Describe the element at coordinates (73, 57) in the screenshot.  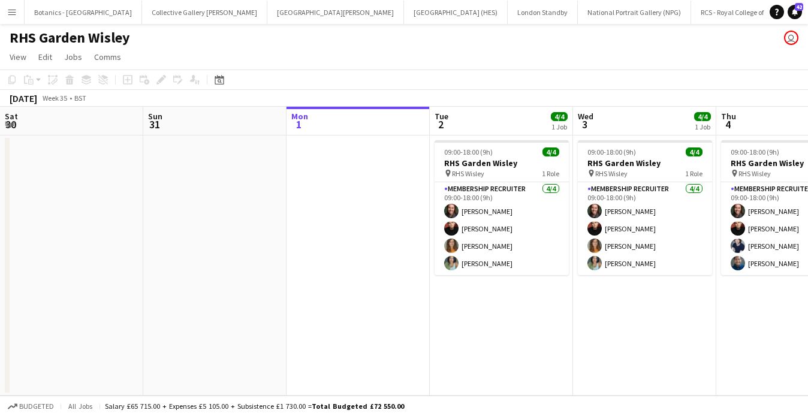
I see `a: Jobs` at that location.